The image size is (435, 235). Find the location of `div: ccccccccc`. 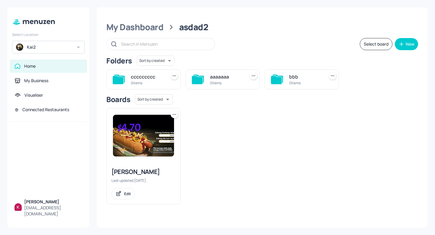

div: ccccccccc is located at coordinates (147, 77).